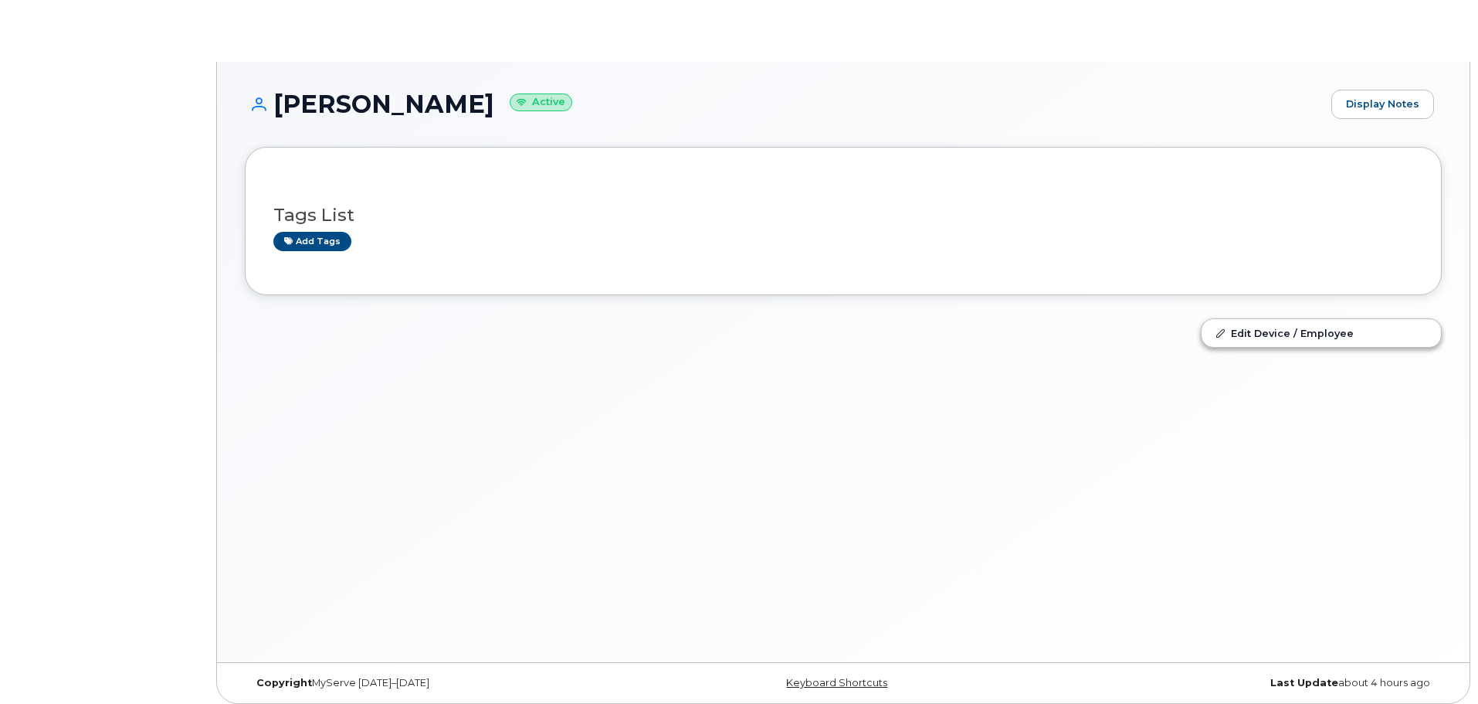  What do you see at coordinates (284, 682) in the screenshot?
I see `strong: Copyright` at bounding box center [284, 682].